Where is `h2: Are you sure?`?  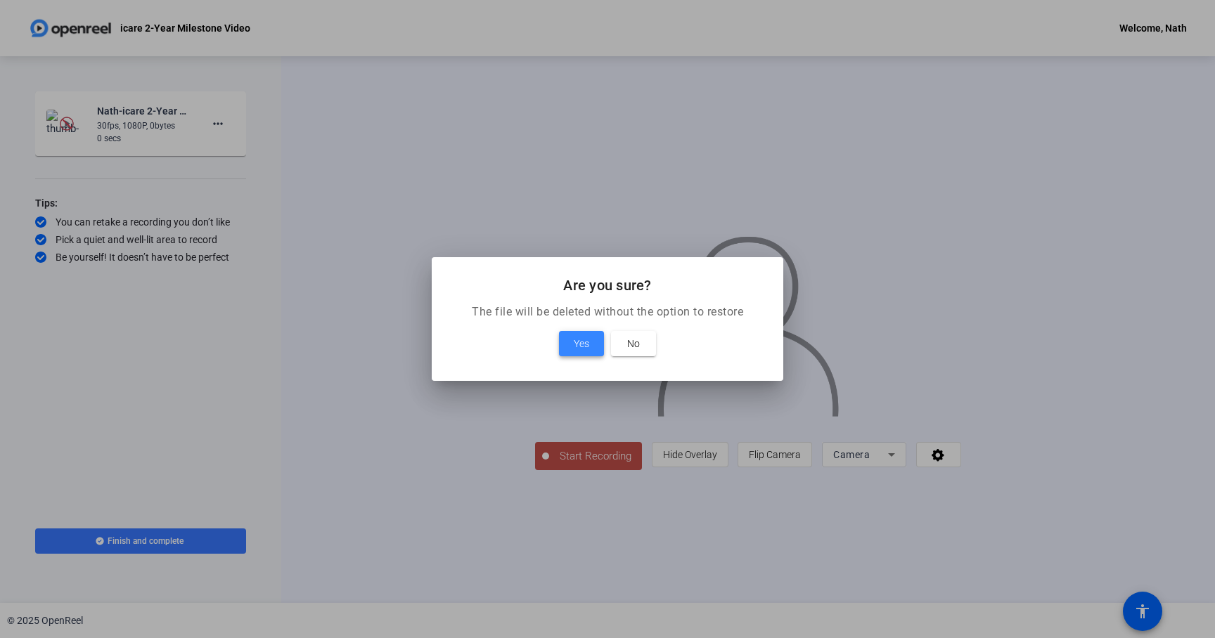 h2: Are you sure? is located at coordinates (607, 285).